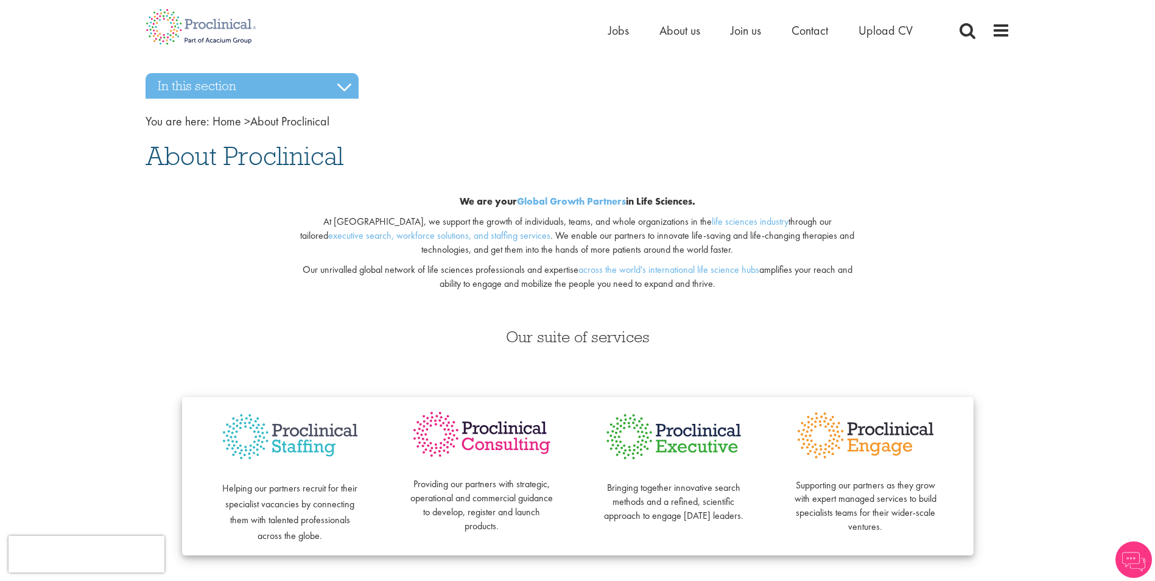 This screenshot has width=1155, height=581. Describe the element at coordinates (177, 121) in the screenshot. I see `span: You are here:` at that location.